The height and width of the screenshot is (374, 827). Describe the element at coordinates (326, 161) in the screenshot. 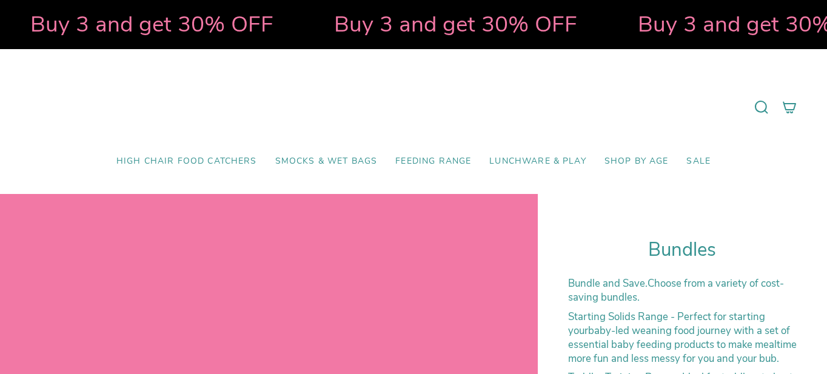

I see `a: Smocks & Wet Bags` at that location.